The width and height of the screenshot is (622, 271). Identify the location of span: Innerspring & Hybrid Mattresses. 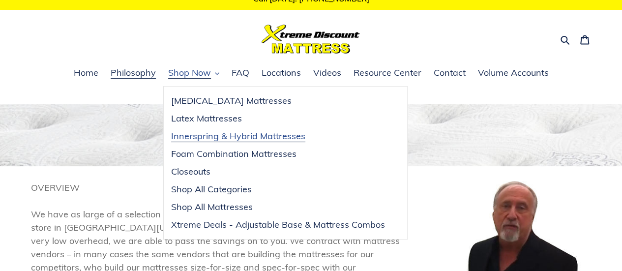
(238, 136).